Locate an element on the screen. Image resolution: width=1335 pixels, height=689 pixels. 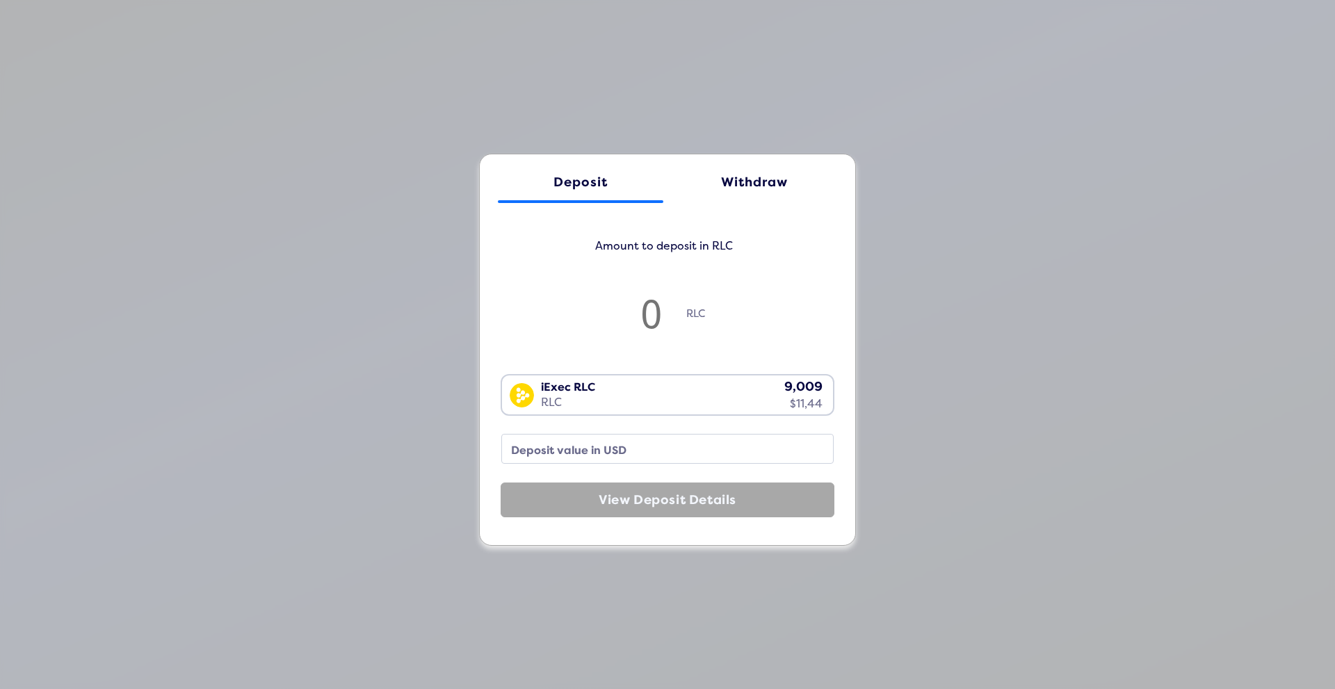
div: iExec RLC is located at coordinates (568, 387).